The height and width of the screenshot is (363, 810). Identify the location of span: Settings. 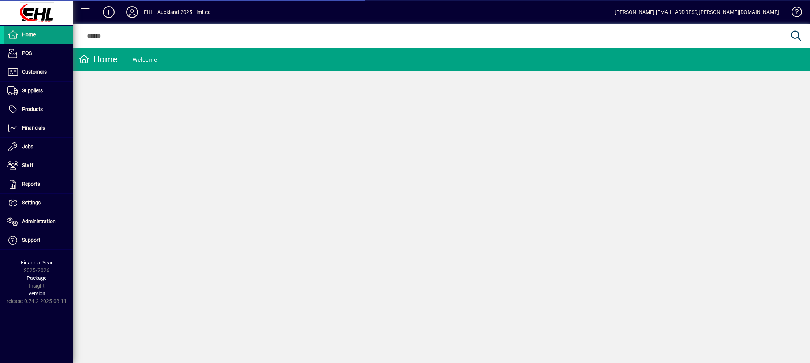
(31, 202).